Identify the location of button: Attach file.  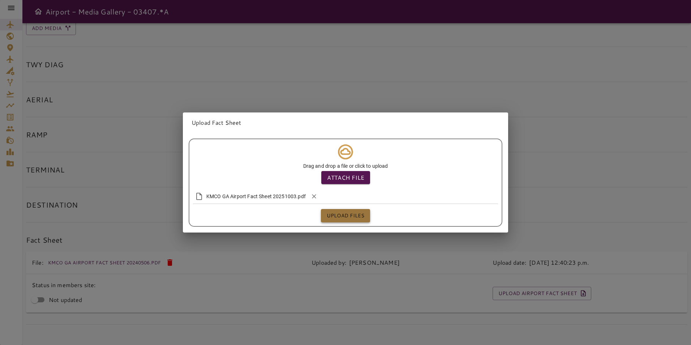
(346, 177).